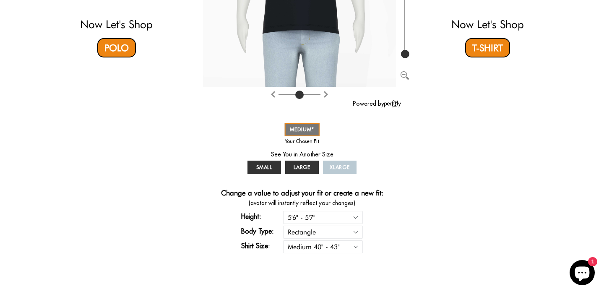 The image size is (604, 294). I want to click on a: Polo, so click(117, 48).